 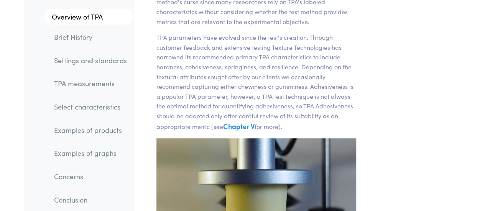 What do you see at coordinates (90, 130) in the screenshot?
I see `a: Examples of products` at bounding box center [90, 130].